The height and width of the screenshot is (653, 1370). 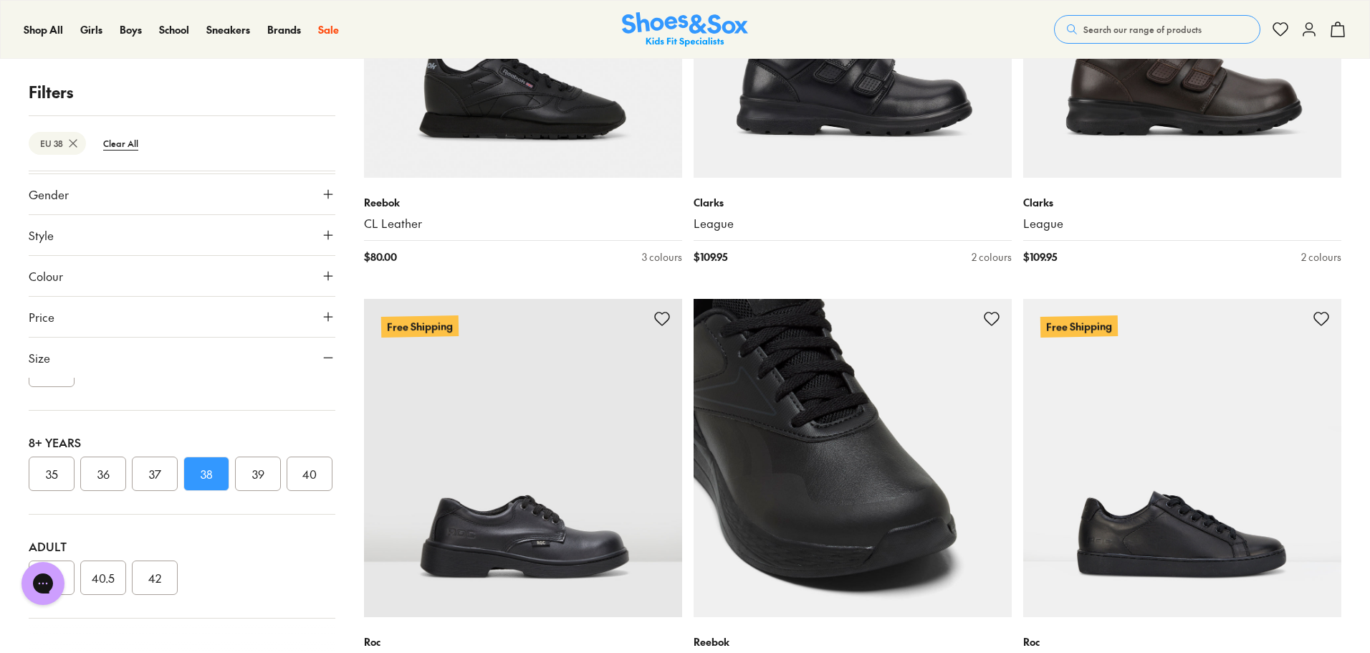 I want to click on btn: EU 38, so click(x=57, y=143).